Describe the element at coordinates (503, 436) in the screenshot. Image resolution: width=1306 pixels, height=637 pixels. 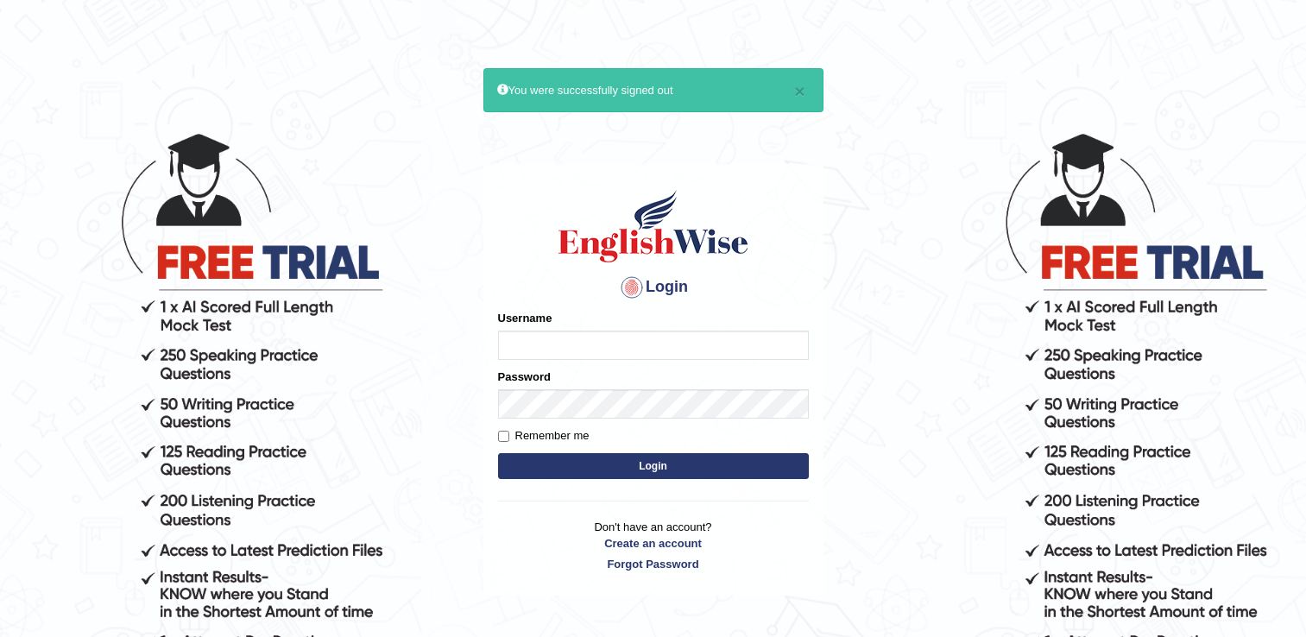
I see `input: Remember me` at that location.